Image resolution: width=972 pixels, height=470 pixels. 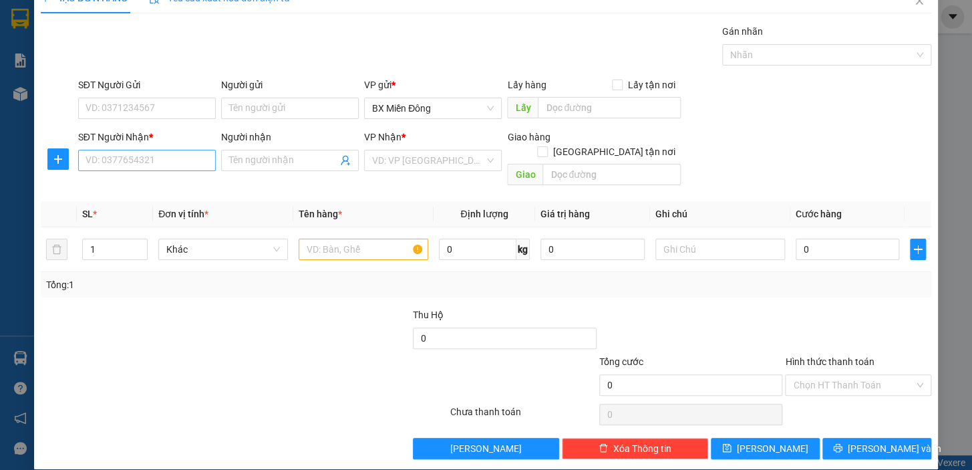 I want to click on span: kg, so click(x=523, y=249).